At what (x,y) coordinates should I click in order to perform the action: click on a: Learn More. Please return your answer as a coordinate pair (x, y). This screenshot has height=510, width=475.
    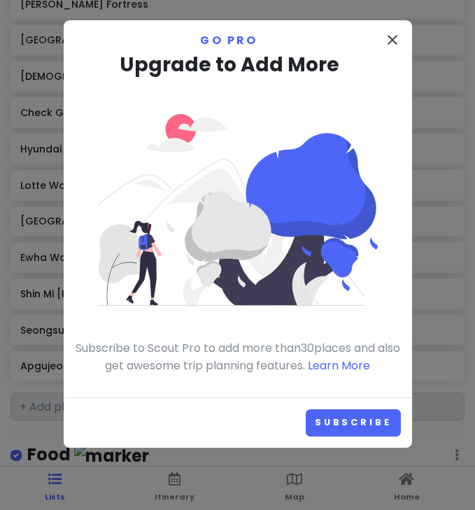
    Looking at the image, I should click on (338, 365).